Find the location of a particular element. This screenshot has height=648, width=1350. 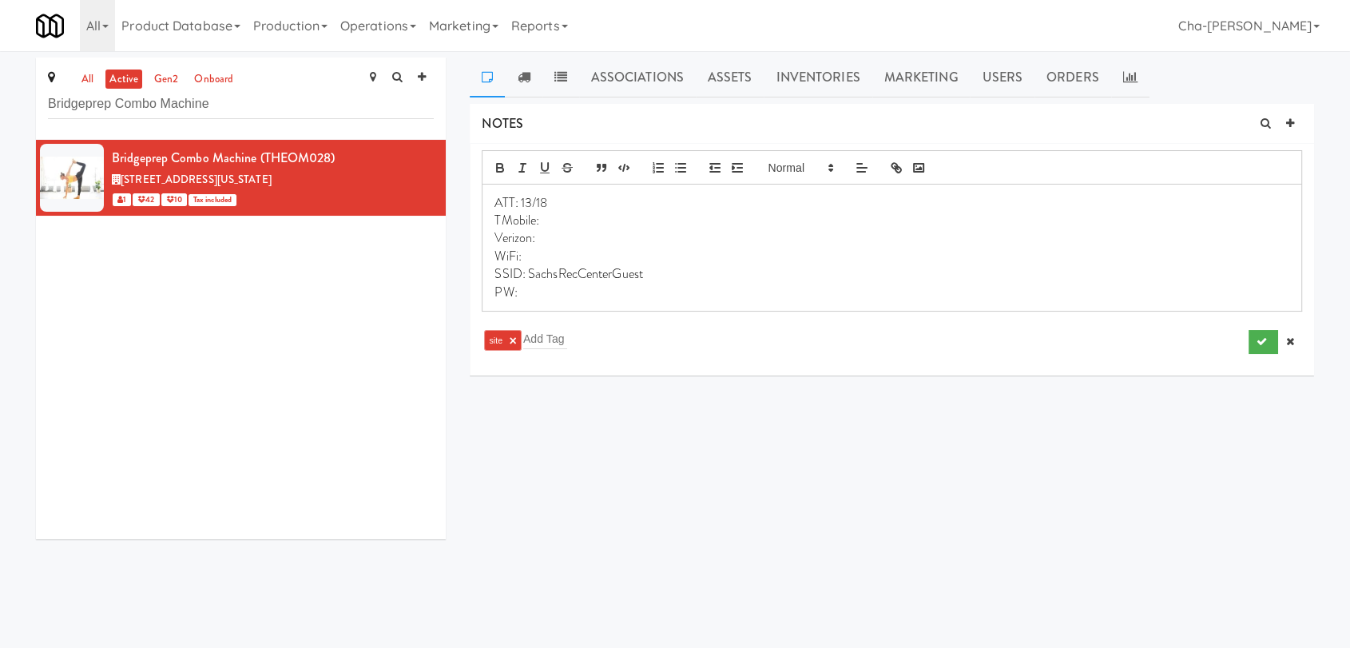

a: Users is located at coordinates (1002, 78).